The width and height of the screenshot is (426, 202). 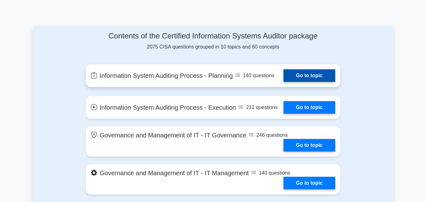 What do you see at coordinates (213, 36) in the screenshot?
I see `h4: Contents of the Certified Information Systems Auditor package` at bounding box center [213, 36].